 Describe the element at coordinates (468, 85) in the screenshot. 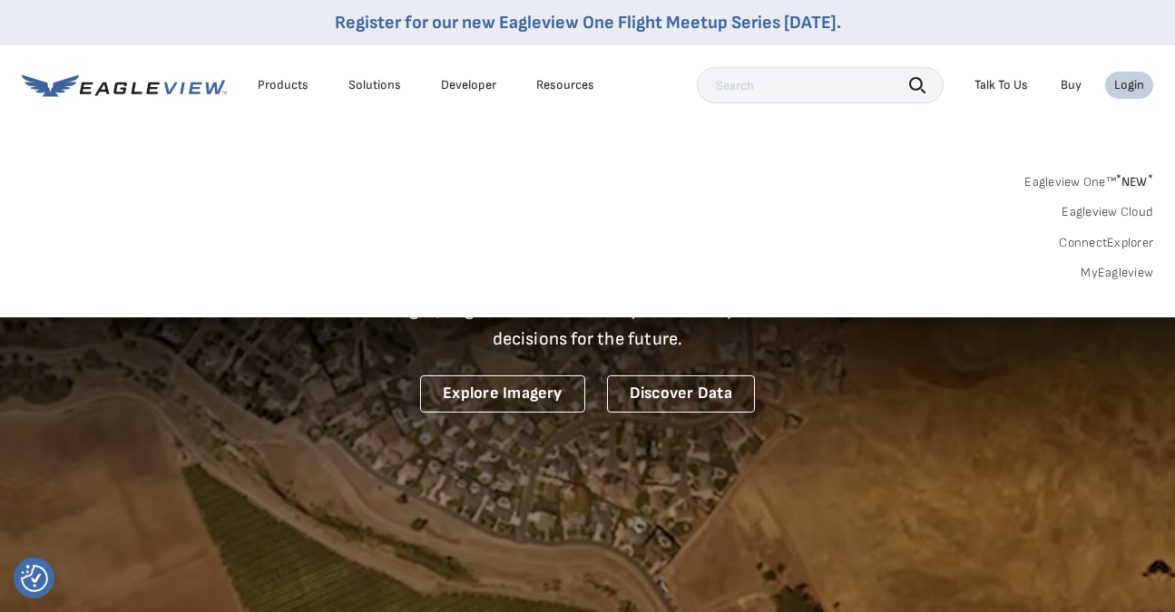

I see `a: Developer` at that location.